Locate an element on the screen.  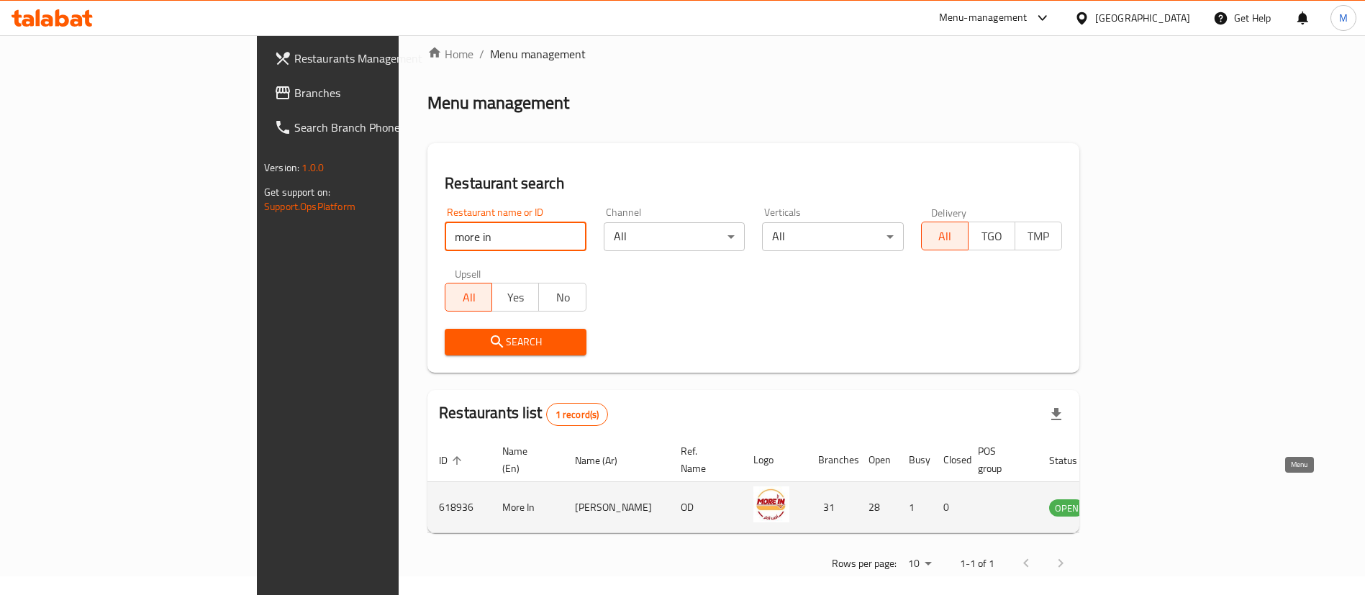
td: More In is located at coordinates (527, 507).